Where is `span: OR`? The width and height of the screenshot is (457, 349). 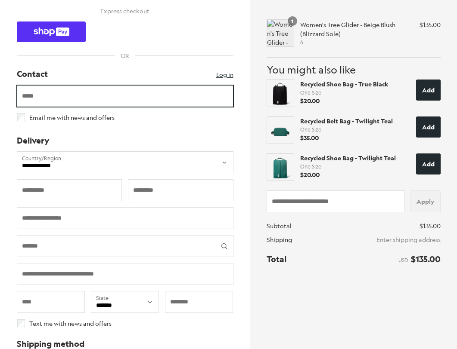 span: OR is located at coordinates (125, 56).